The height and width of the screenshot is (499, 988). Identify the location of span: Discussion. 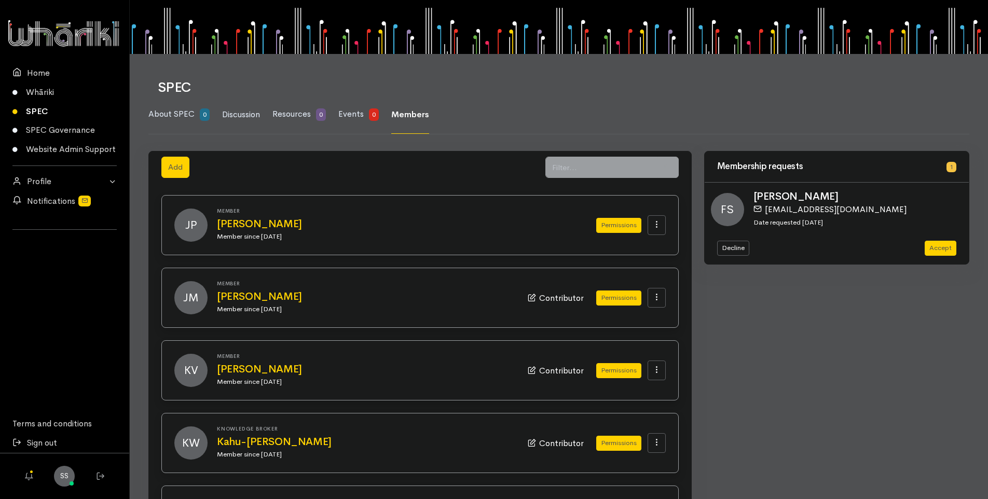
(241, 114).